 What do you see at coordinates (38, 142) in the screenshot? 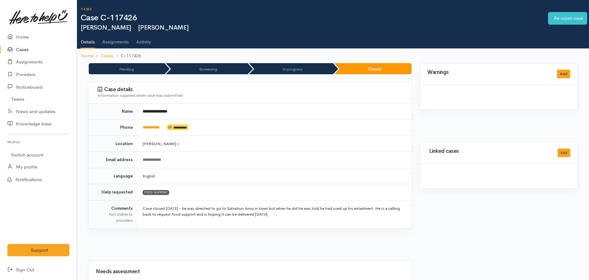
I see `h6: Profile` at bounding box center [38, 142].